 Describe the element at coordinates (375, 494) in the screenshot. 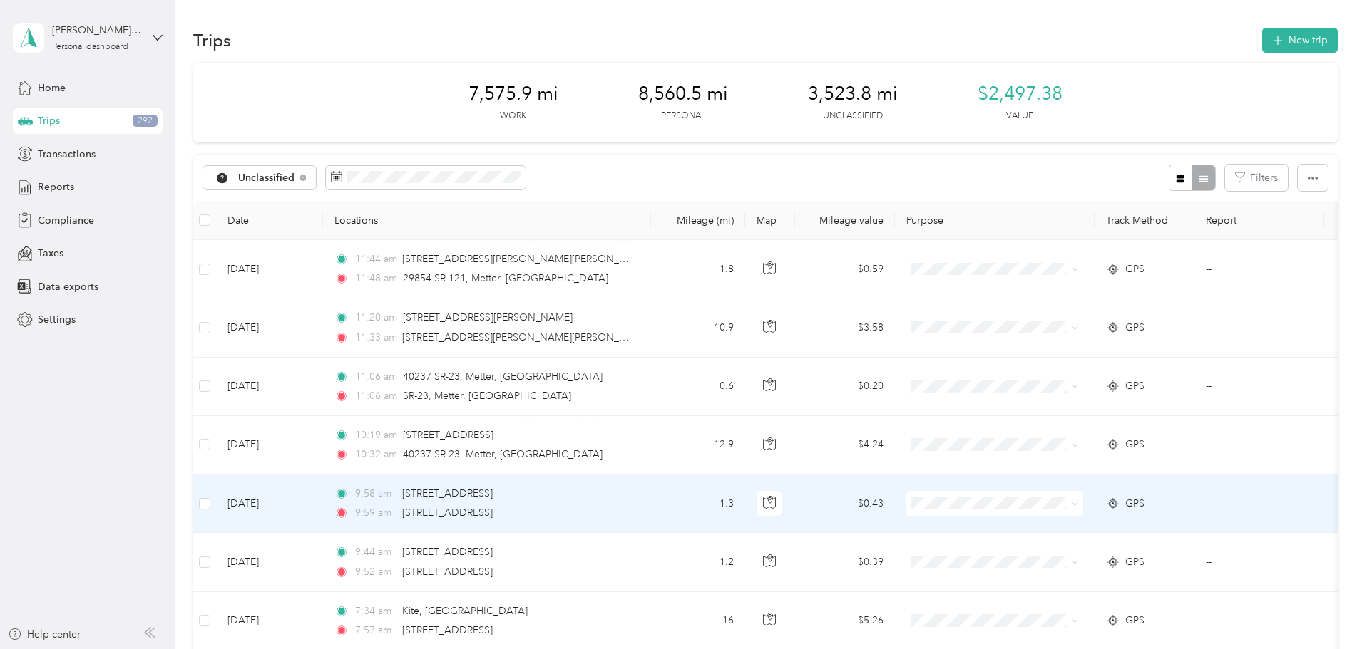

I see `span: 9:58 am` at that location.